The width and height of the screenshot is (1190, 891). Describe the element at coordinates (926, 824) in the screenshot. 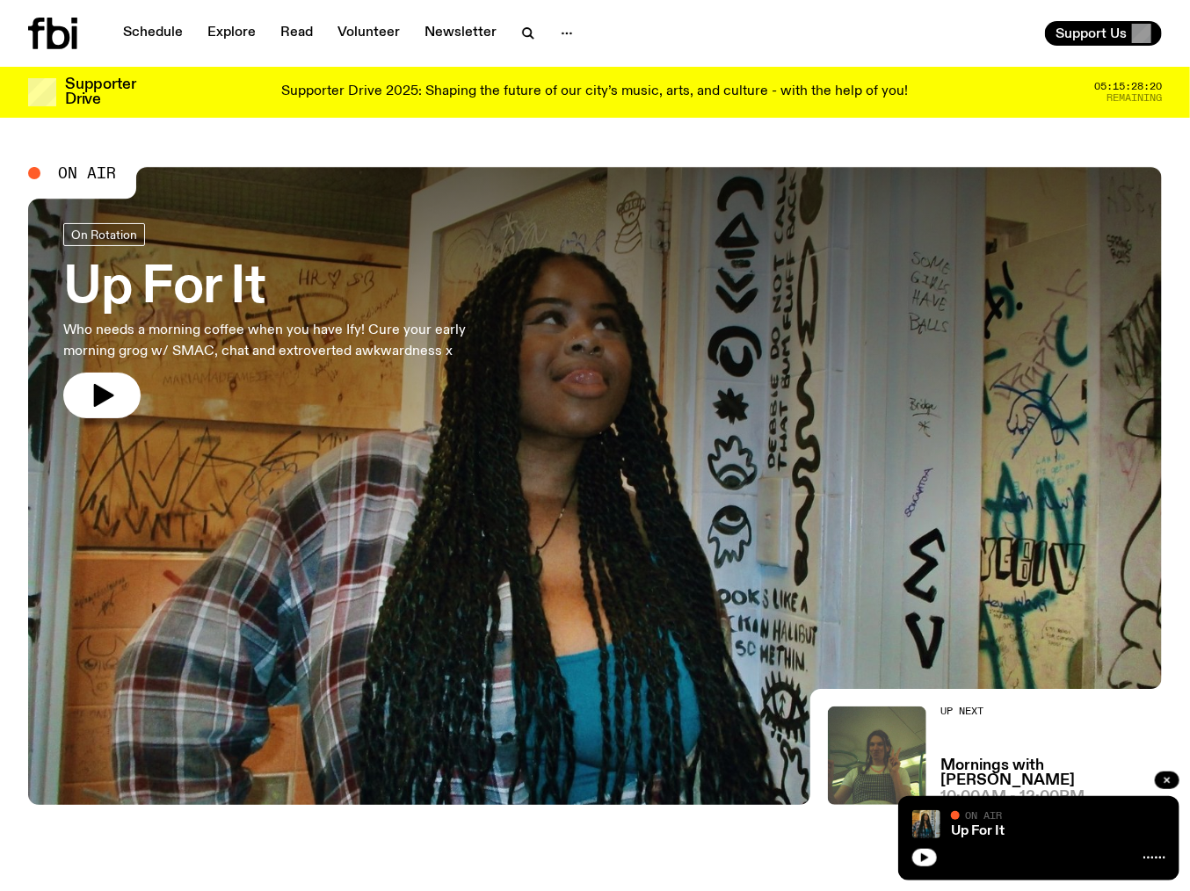

I see `img: Ify - a Brown Skin girl with black braided twists, looking up to the side with her tongue stickin...` at that location.